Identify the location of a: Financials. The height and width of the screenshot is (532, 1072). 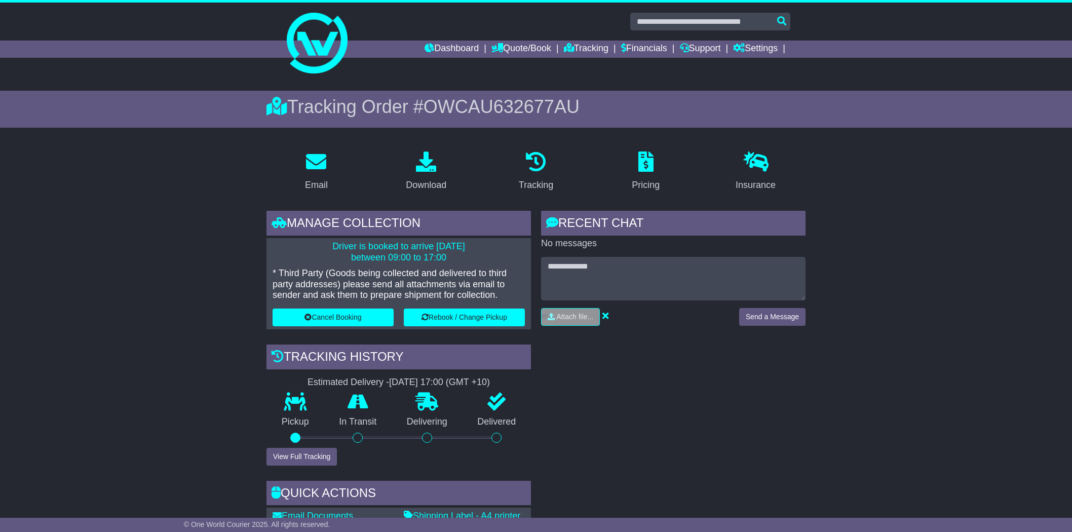
(644, 49).